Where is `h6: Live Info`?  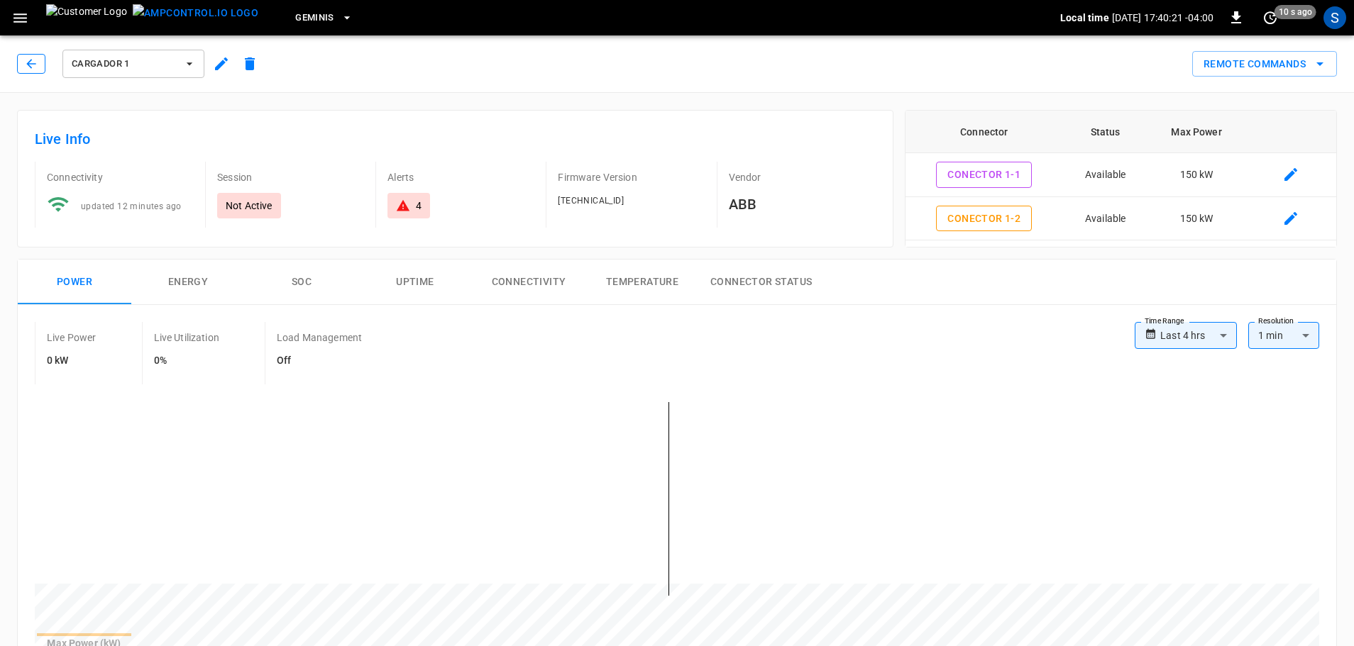 h6: Live Info is located at coordinates (455, 139).